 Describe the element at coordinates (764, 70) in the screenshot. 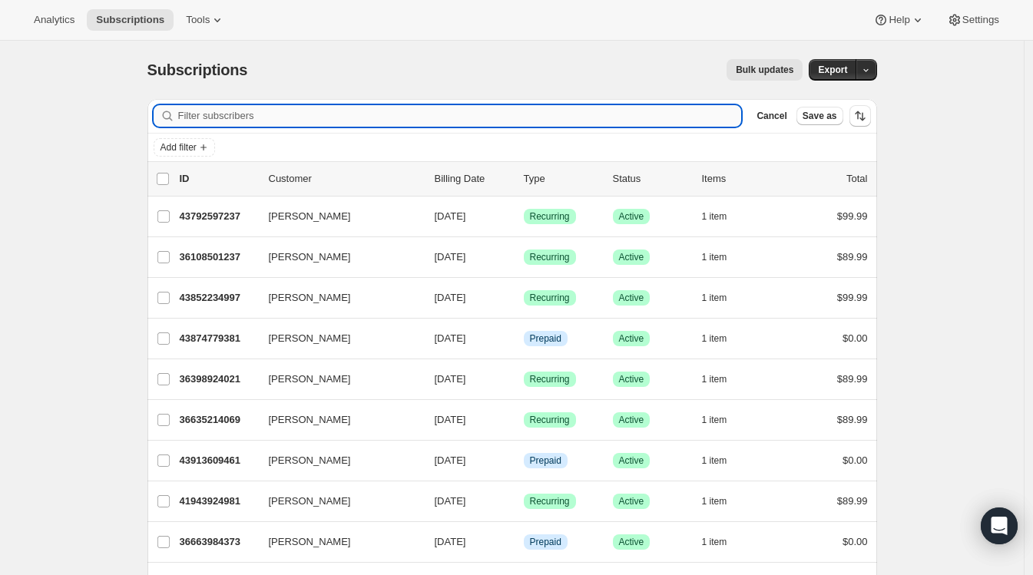

I see `span: Bulk updates` at that location.